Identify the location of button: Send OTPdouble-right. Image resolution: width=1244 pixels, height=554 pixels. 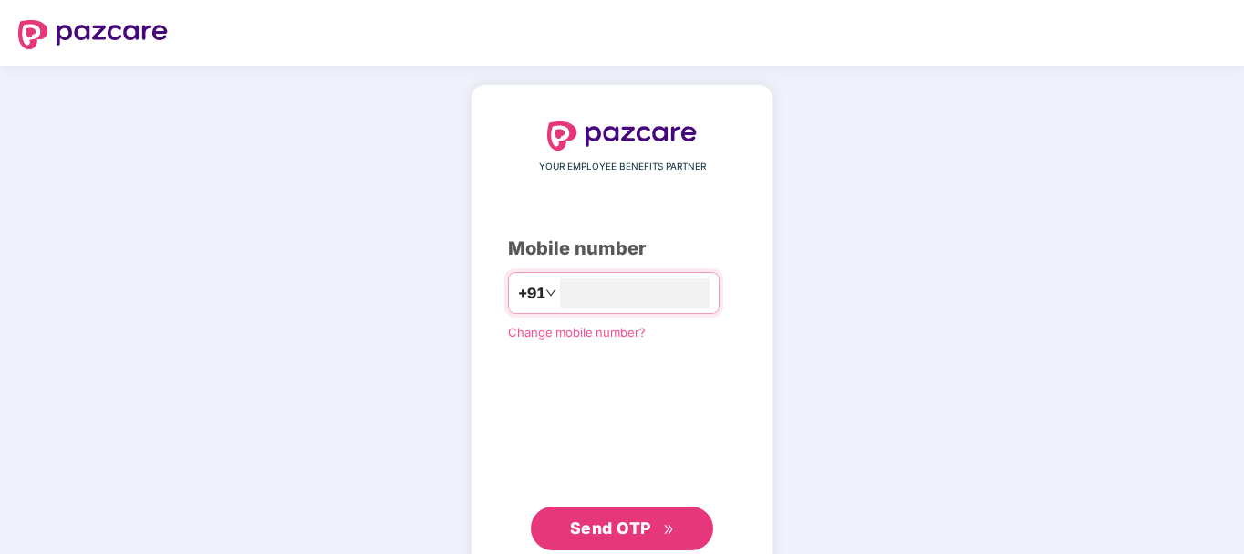
(622, 528).